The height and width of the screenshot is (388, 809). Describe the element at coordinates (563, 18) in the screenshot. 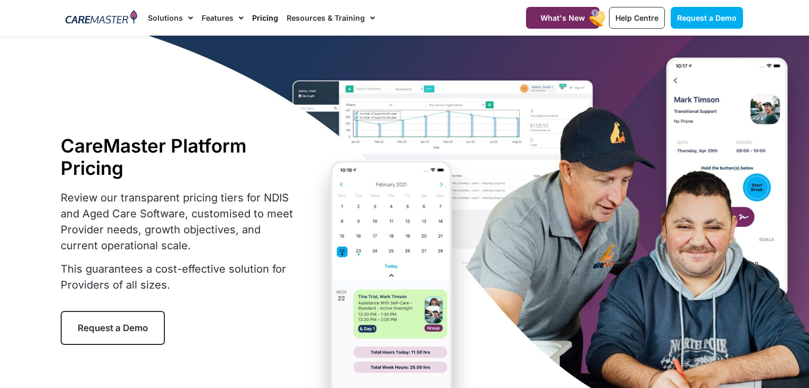

I see `a: What's New` at that location.